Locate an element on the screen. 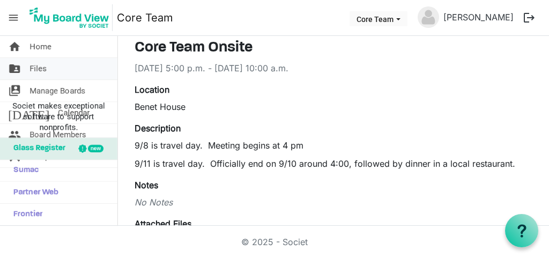 This screenshot has height=258, width=549. label: Attached Files is located at coordinates (163, 224).